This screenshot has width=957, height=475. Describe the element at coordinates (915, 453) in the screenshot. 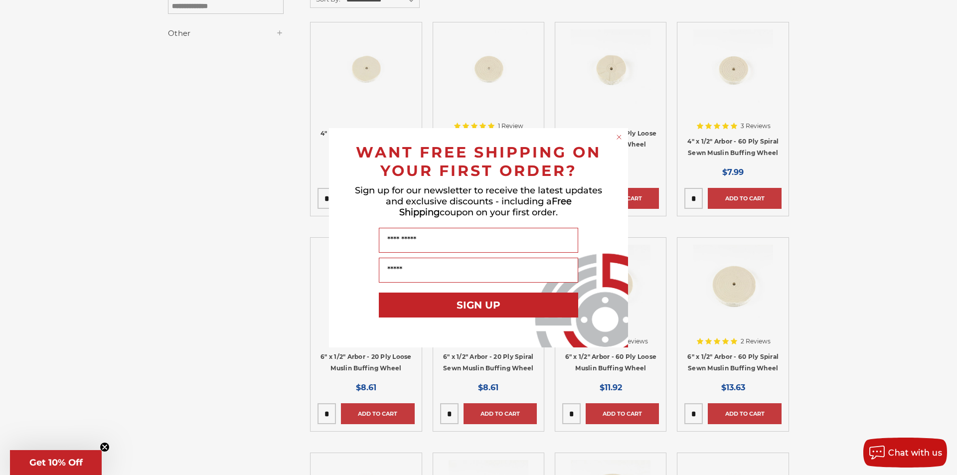

I see `span: Chat with us` at that location.